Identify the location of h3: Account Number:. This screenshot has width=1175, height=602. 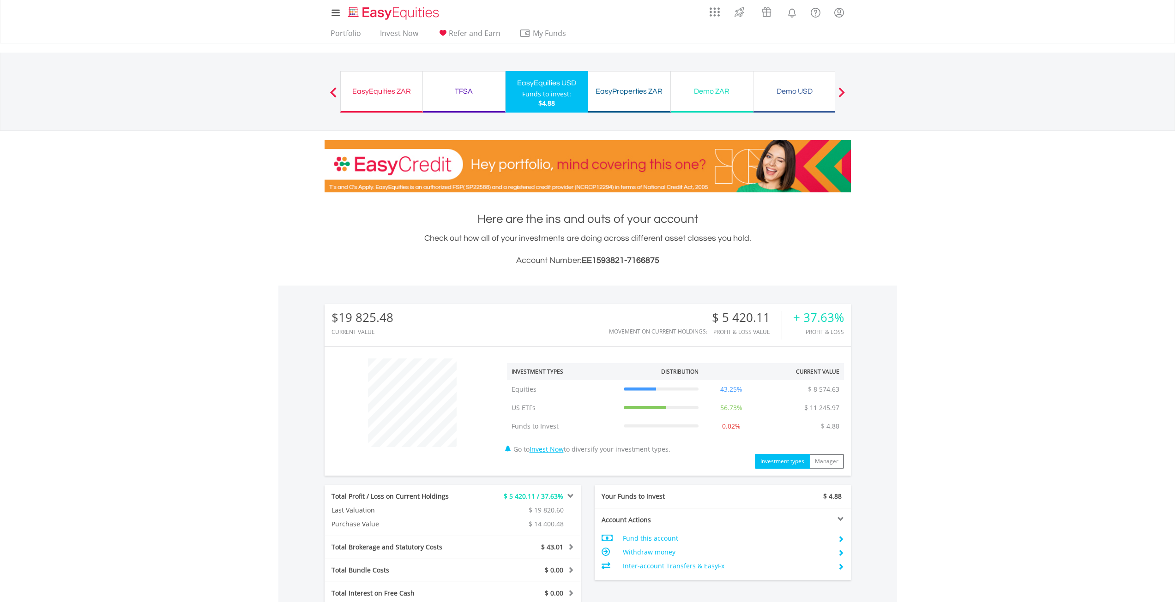
(588, 261).